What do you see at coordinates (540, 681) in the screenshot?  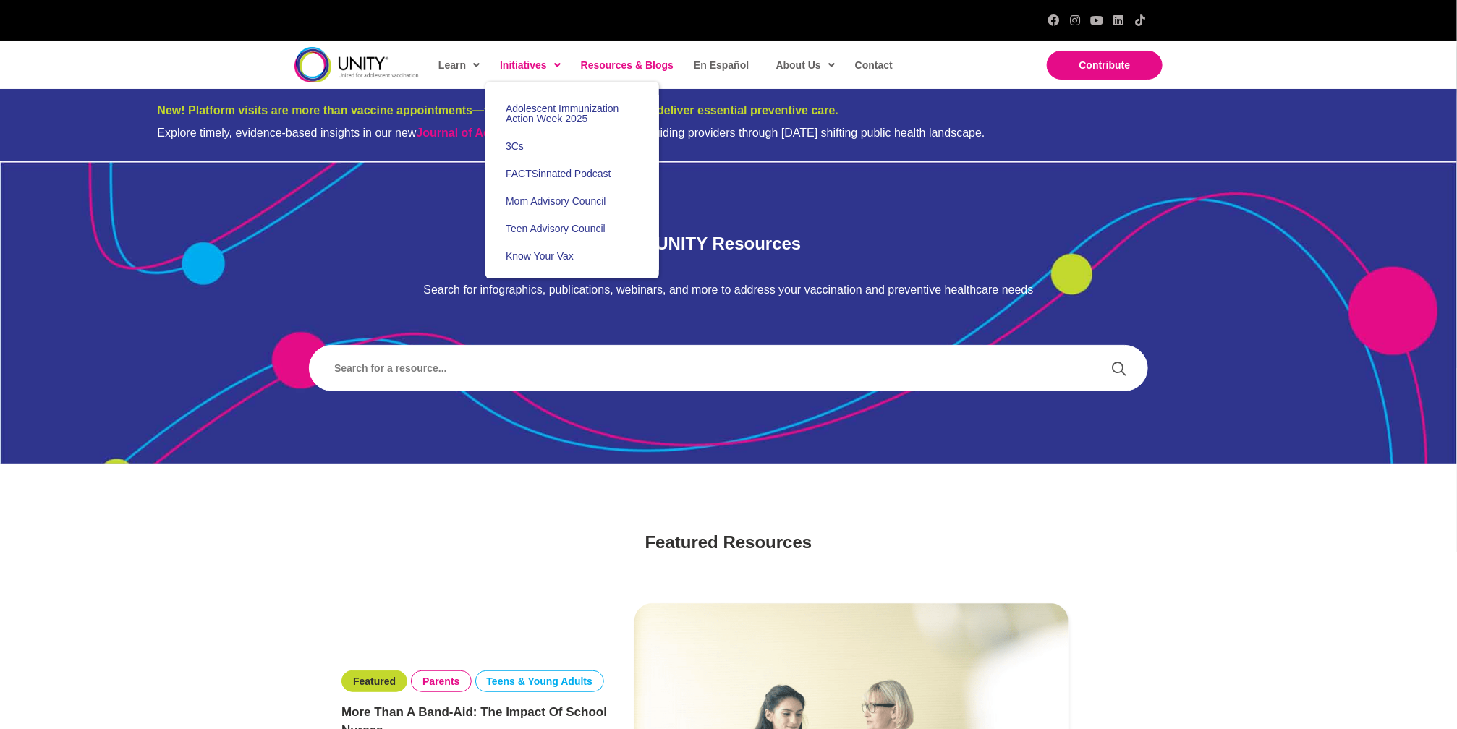 I see `a: Teens & Young Adults` at bounding box center [540, 681].